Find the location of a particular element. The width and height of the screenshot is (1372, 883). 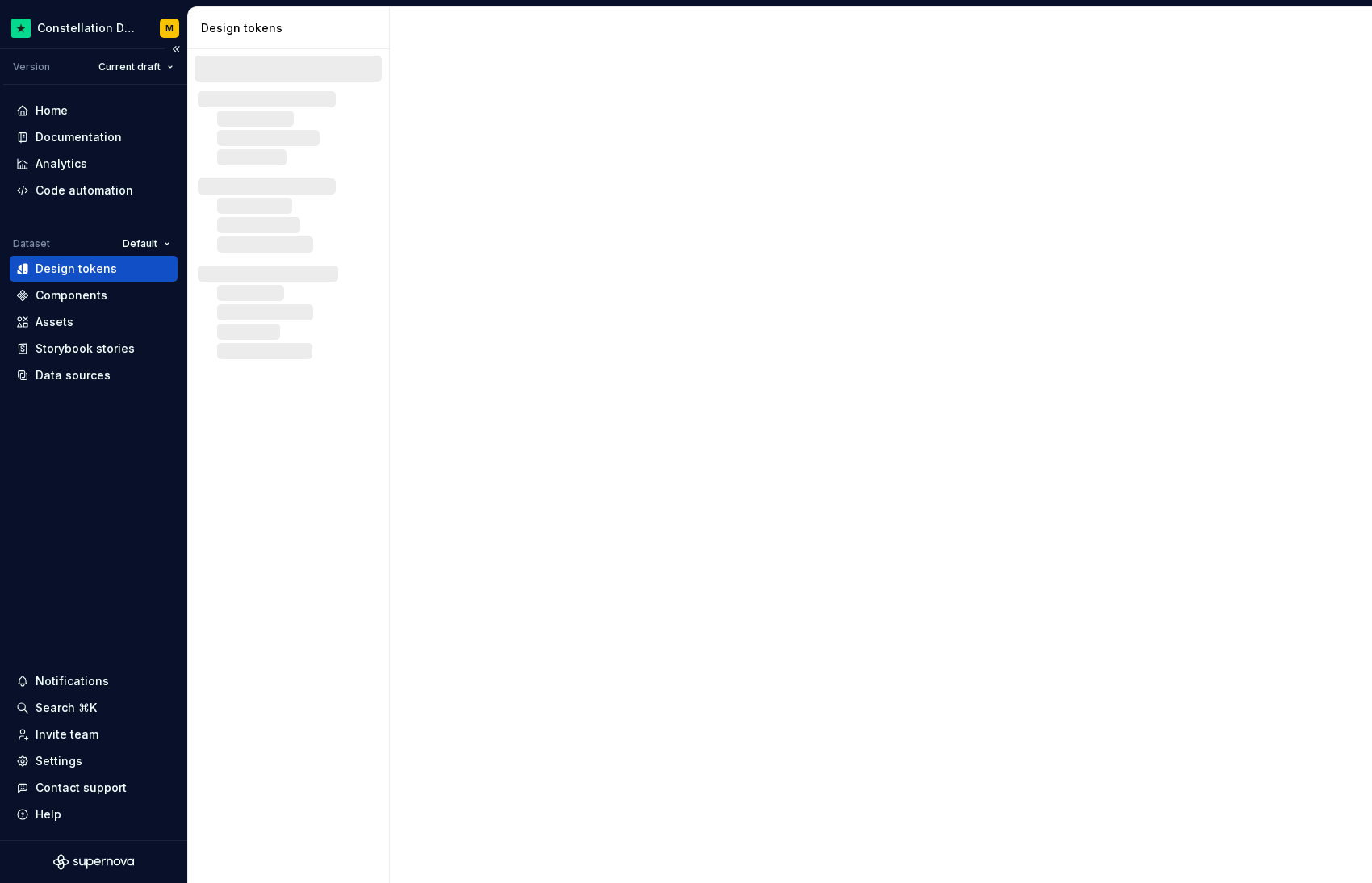

a: Storybook stories is located at coordinates (94, 348).